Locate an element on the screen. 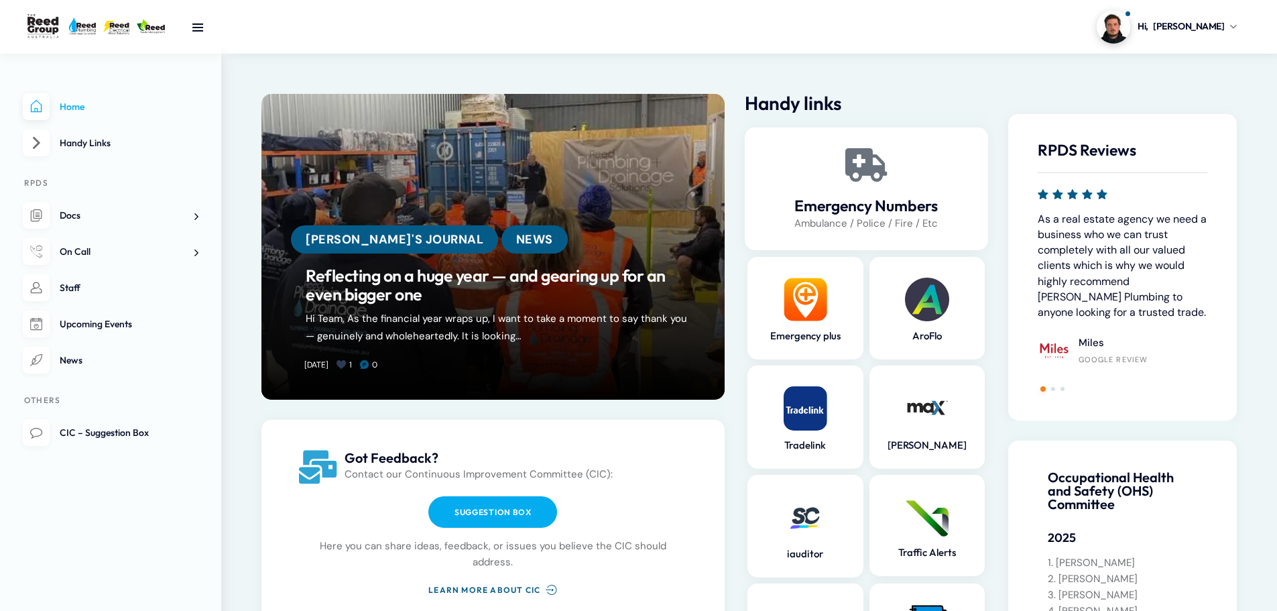  span: RPDS Reviews is located at coordinates (1087, 150).